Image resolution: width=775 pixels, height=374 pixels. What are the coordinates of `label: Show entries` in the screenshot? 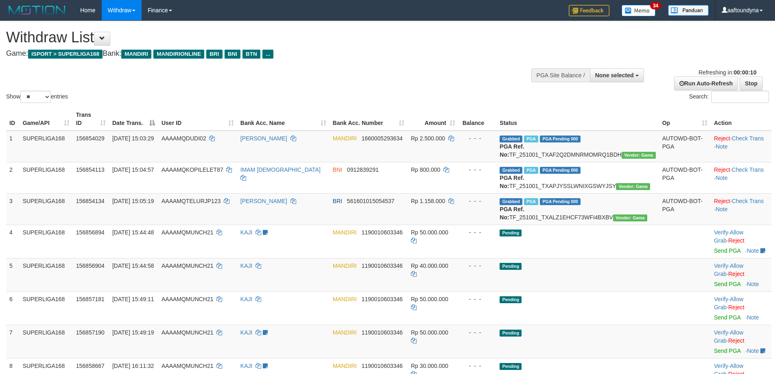 It's located at (37, 97).